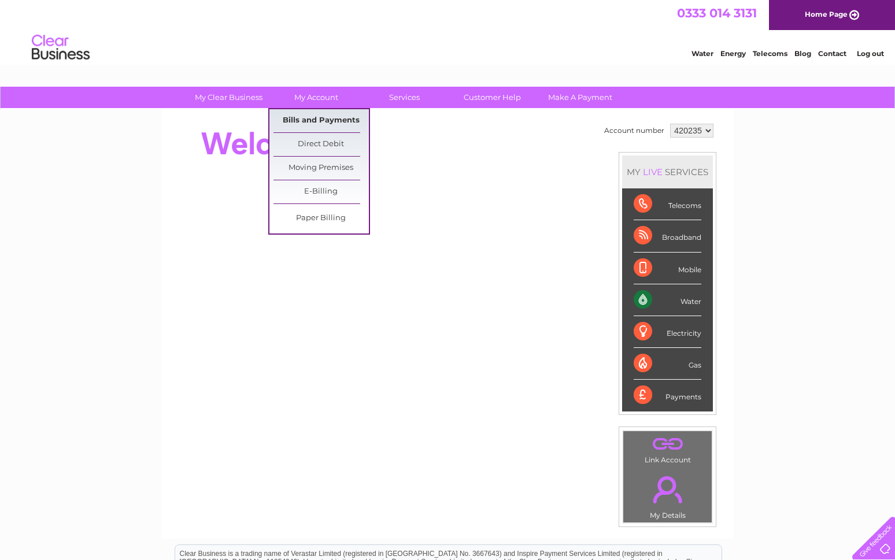 The height and width of the screenshot is (560, 895). Describe the element at coordinates (770, 53) in the screenshot. I see `a: Telecoms` at that location.